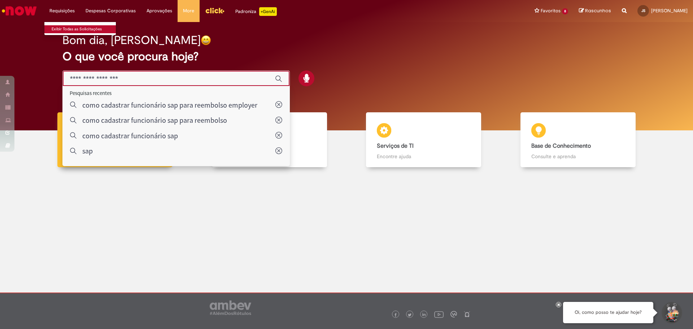 This screenshot has height=329, width=693. What do you see at coordinates (188, 11) in the screenshot?
I see `span: More` at bounding box center [188, 11].